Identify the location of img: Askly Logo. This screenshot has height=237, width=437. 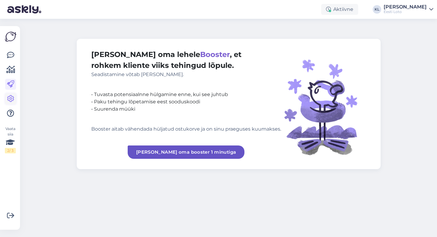
(11, 37).